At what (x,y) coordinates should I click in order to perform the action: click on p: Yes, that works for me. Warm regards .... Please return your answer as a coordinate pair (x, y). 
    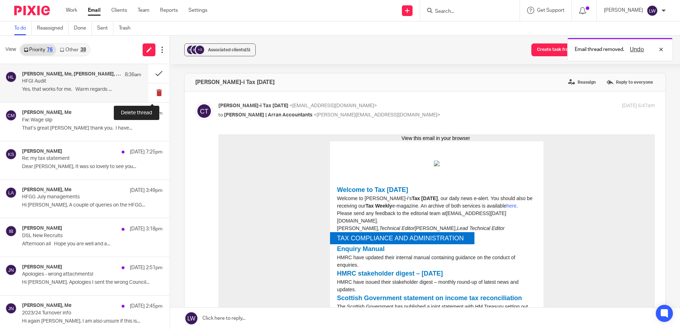
    Looking at the image, I should click on (81, 89).